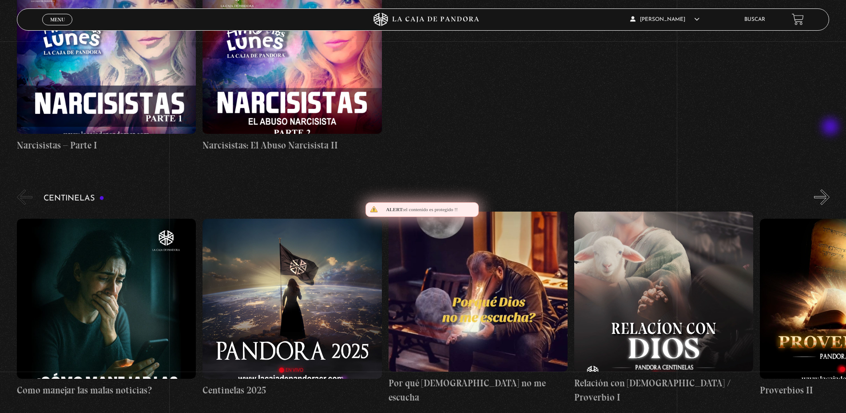  What do you see at coordinates (57, 20) in the screenshot?
I see `span: Menu` at bounding box center [57, 20].